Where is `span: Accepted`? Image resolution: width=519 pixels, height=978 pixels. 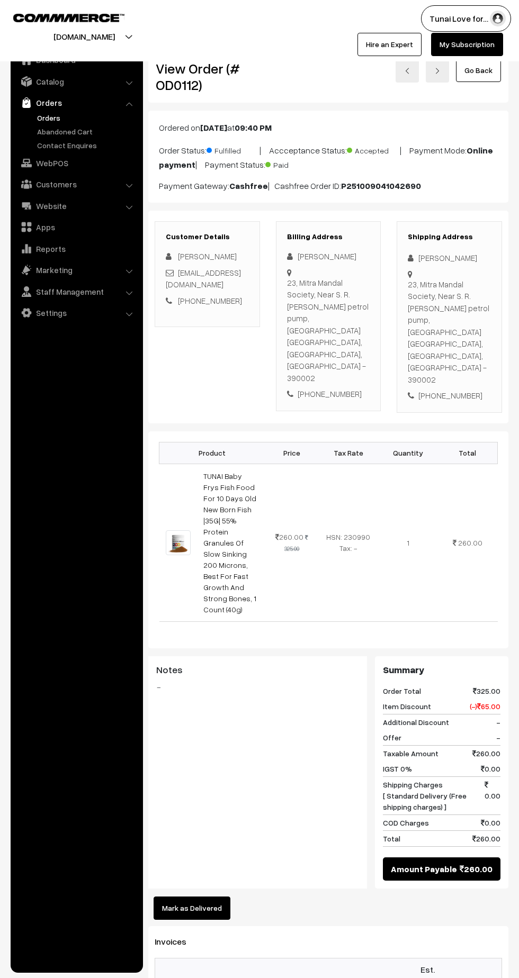 span: Accepted is located at coordinates (373, 149).